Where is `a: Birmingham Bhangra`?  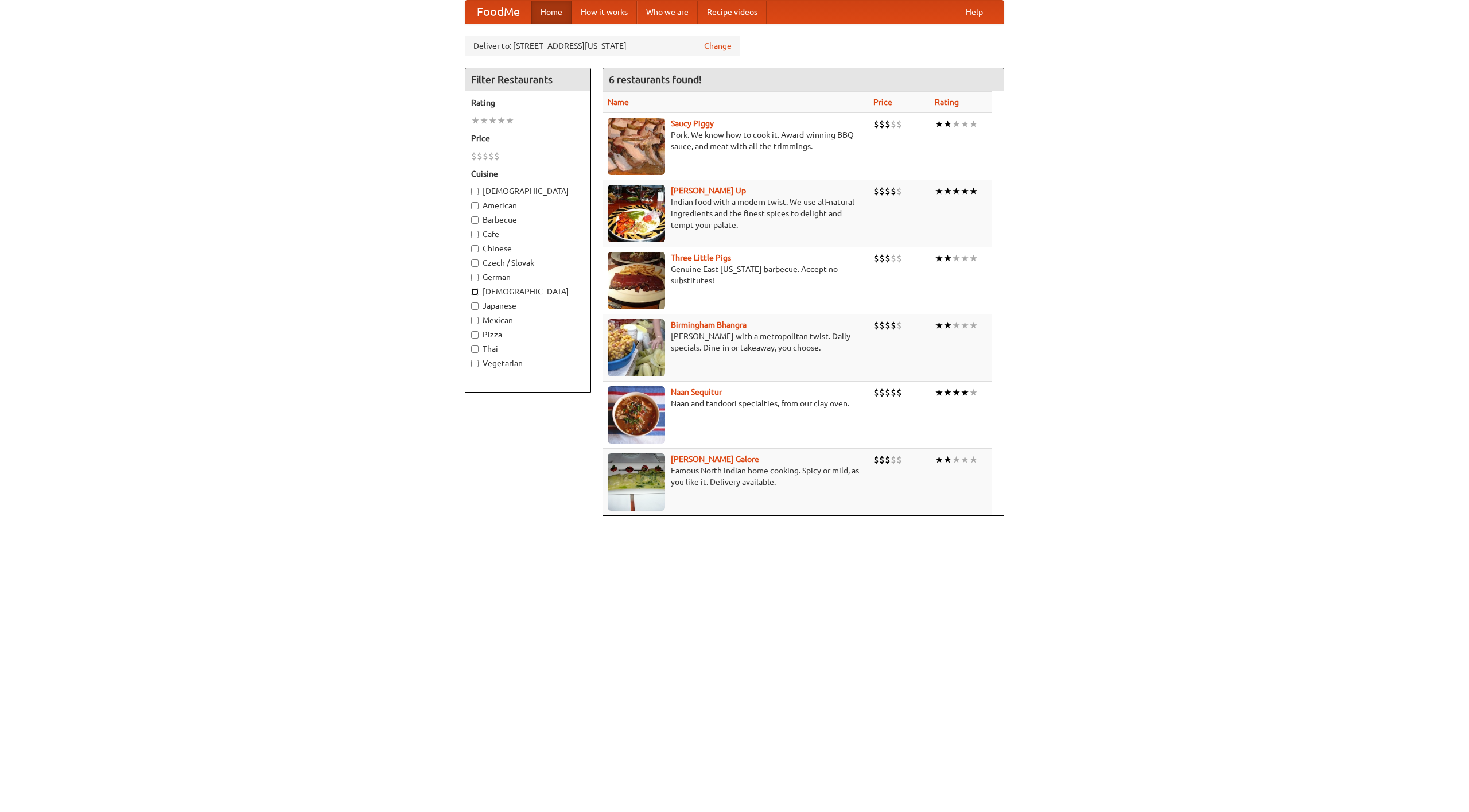 a: Birmingham Bhangra is located at coordinates (709, 325).